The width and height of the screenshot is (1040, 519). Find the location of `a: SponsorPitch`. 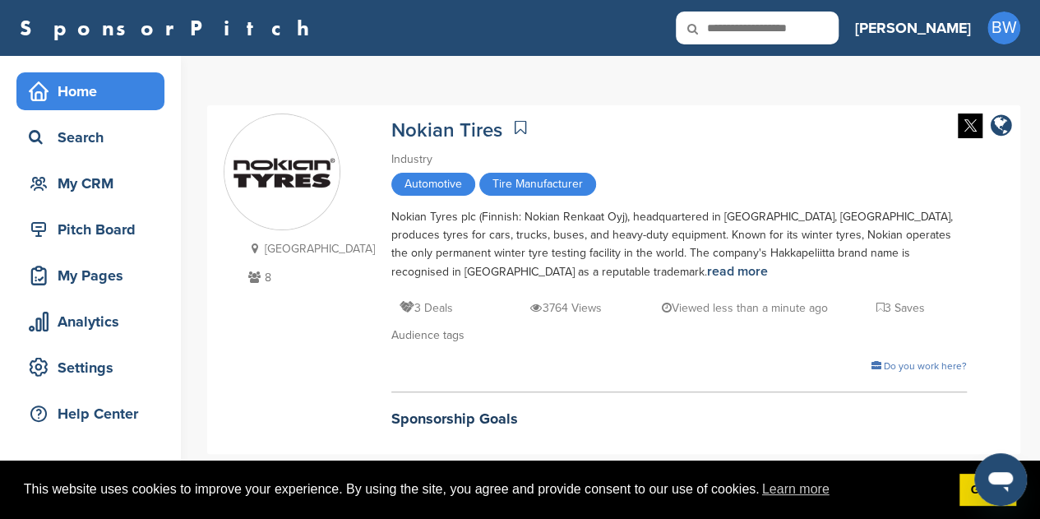

a: SponsorPitch is located at coordinates (169, 28).